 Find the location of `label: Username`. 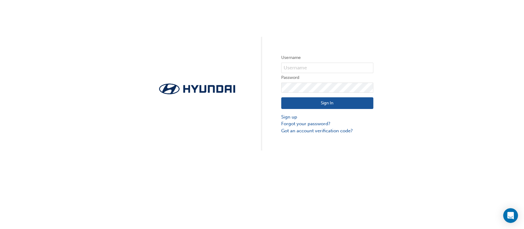

label: Username is located at coordinates (328, 58).